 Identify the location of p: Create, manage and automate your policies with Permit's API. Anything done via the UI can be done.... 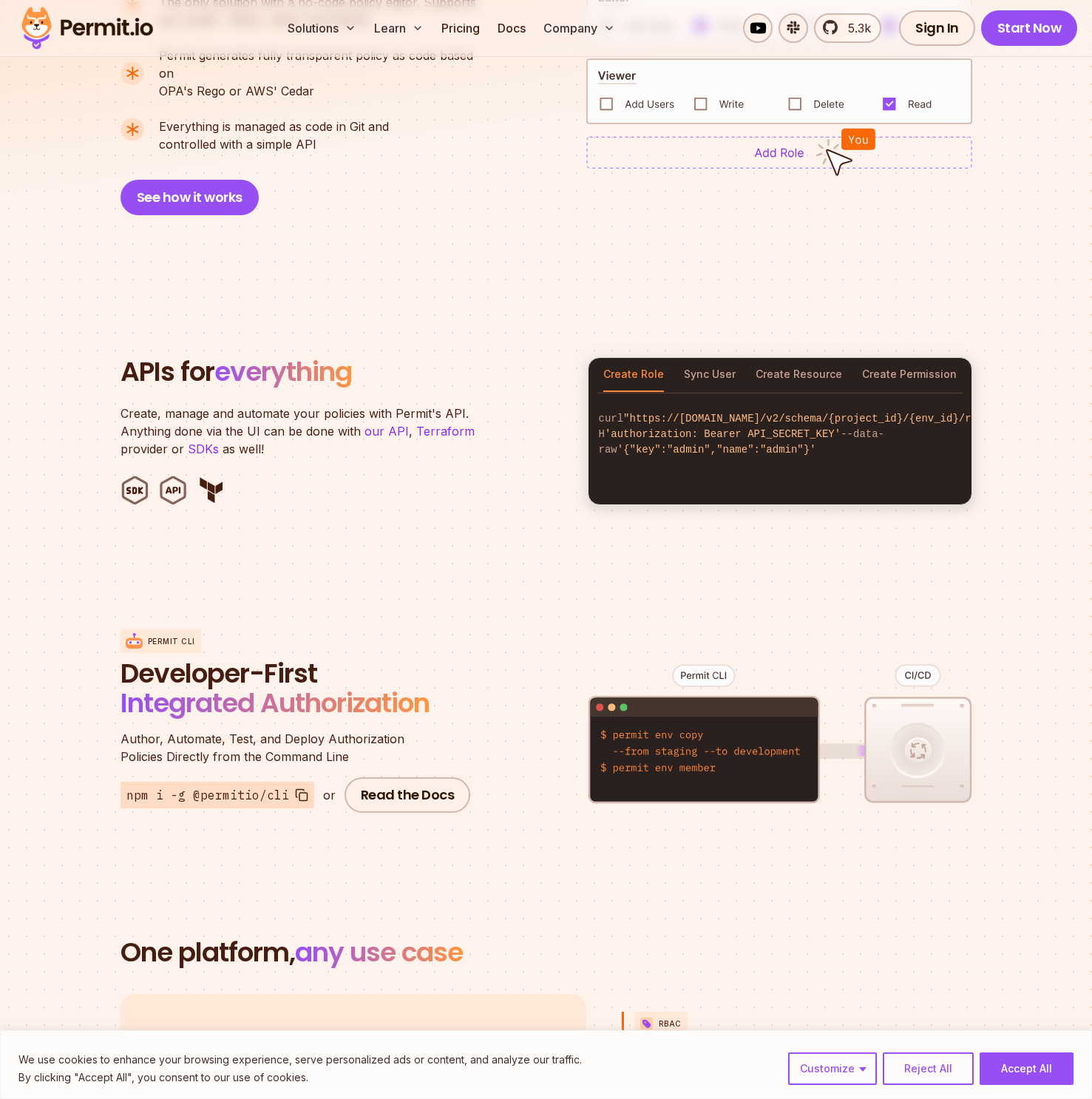
(306, 432).